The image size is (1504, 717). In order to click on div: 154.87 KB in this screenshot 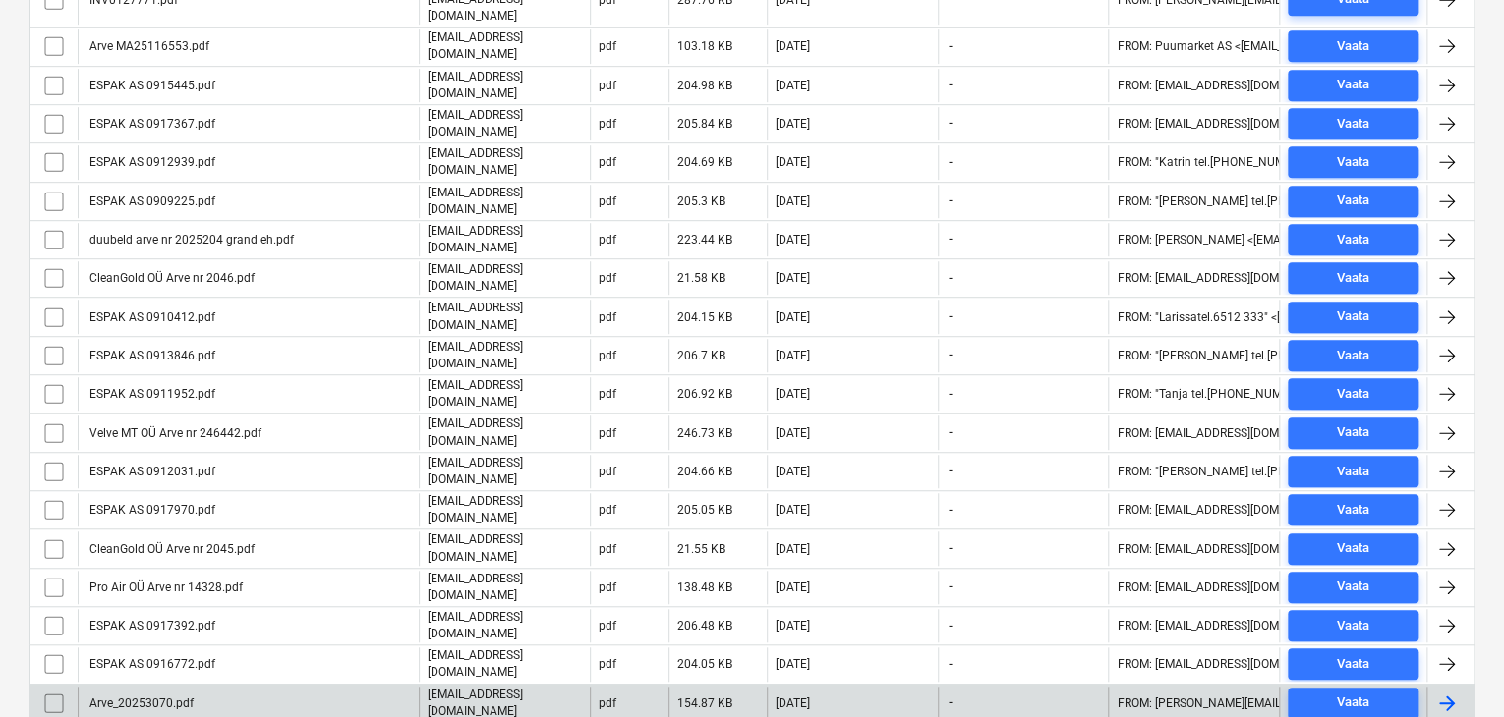, I will do `click(705, 704)`.